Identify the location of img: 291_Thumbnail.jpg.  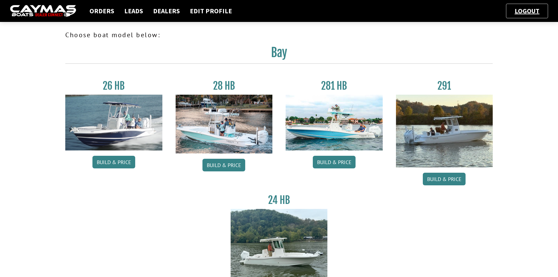
(445, 131).